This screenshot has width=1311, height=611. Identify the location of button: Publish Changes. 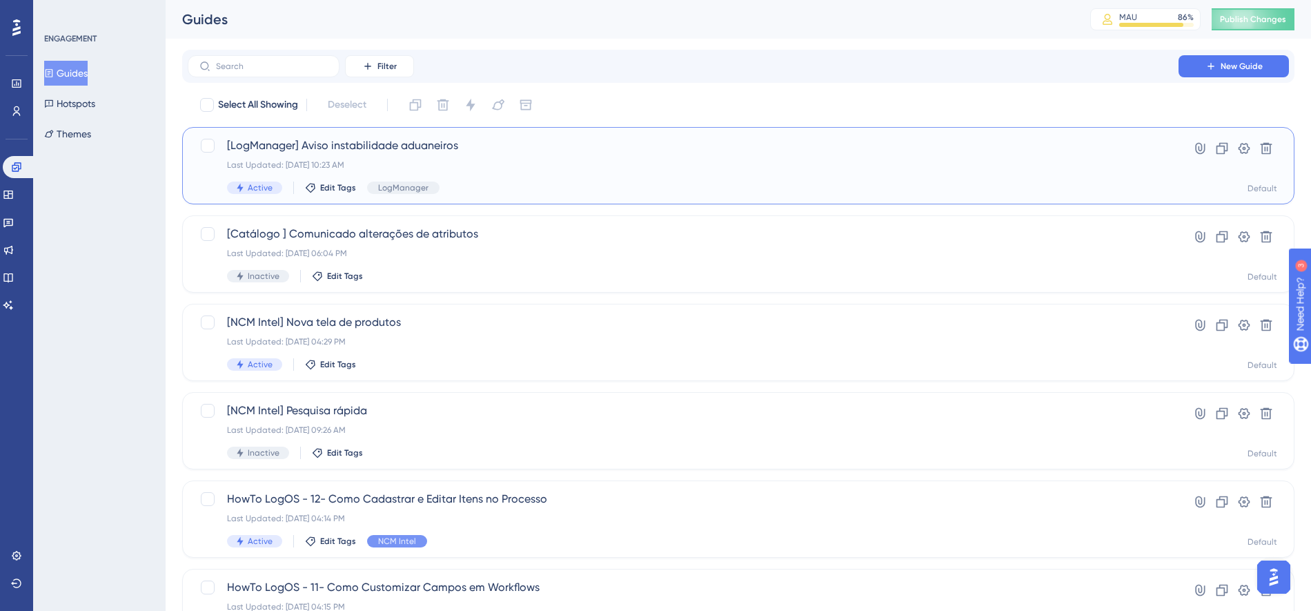
(1253, 19).